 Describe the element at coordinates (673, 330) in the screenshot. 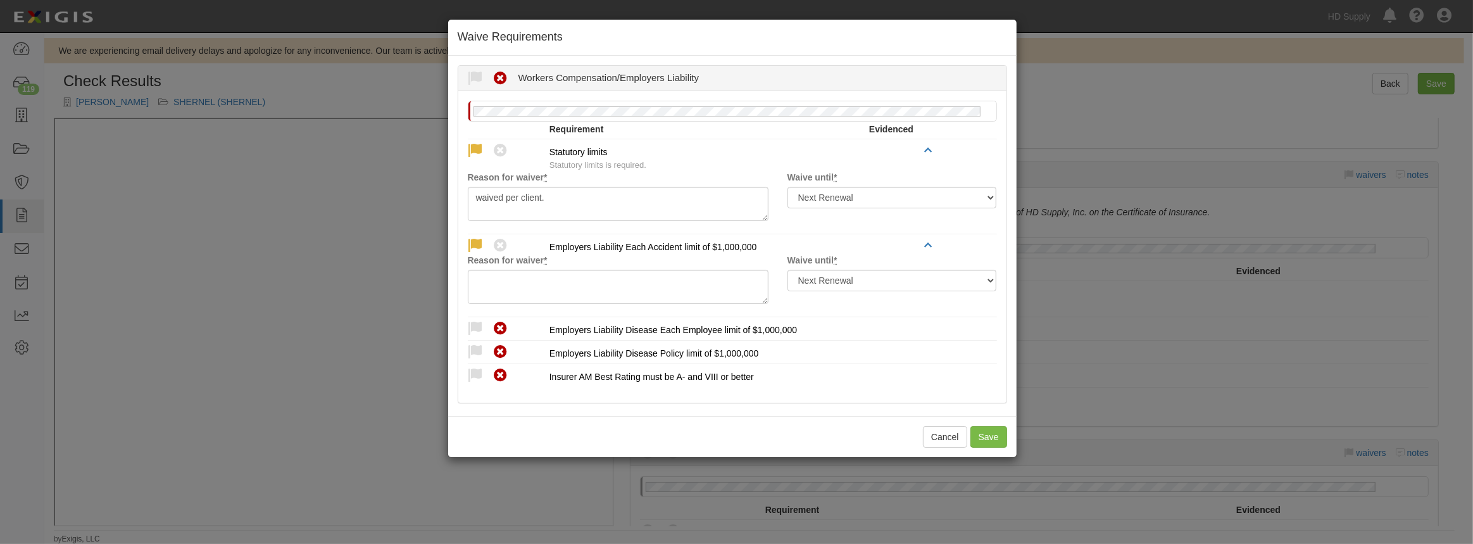

I see `span: Employers Liability Disease Each Employee limit of $1,000,000` at that location.